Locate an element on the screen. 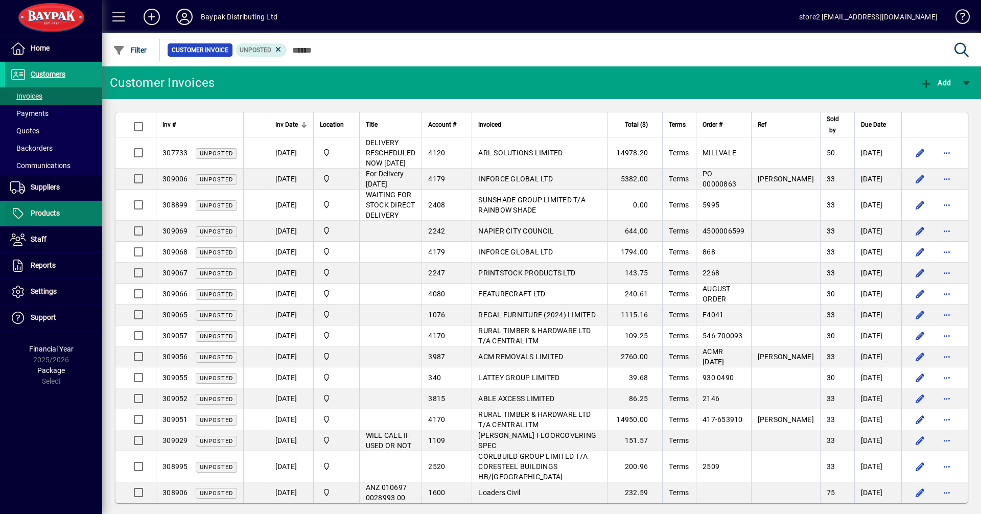  td: 14978.20 is located at coordinates (635, 153).